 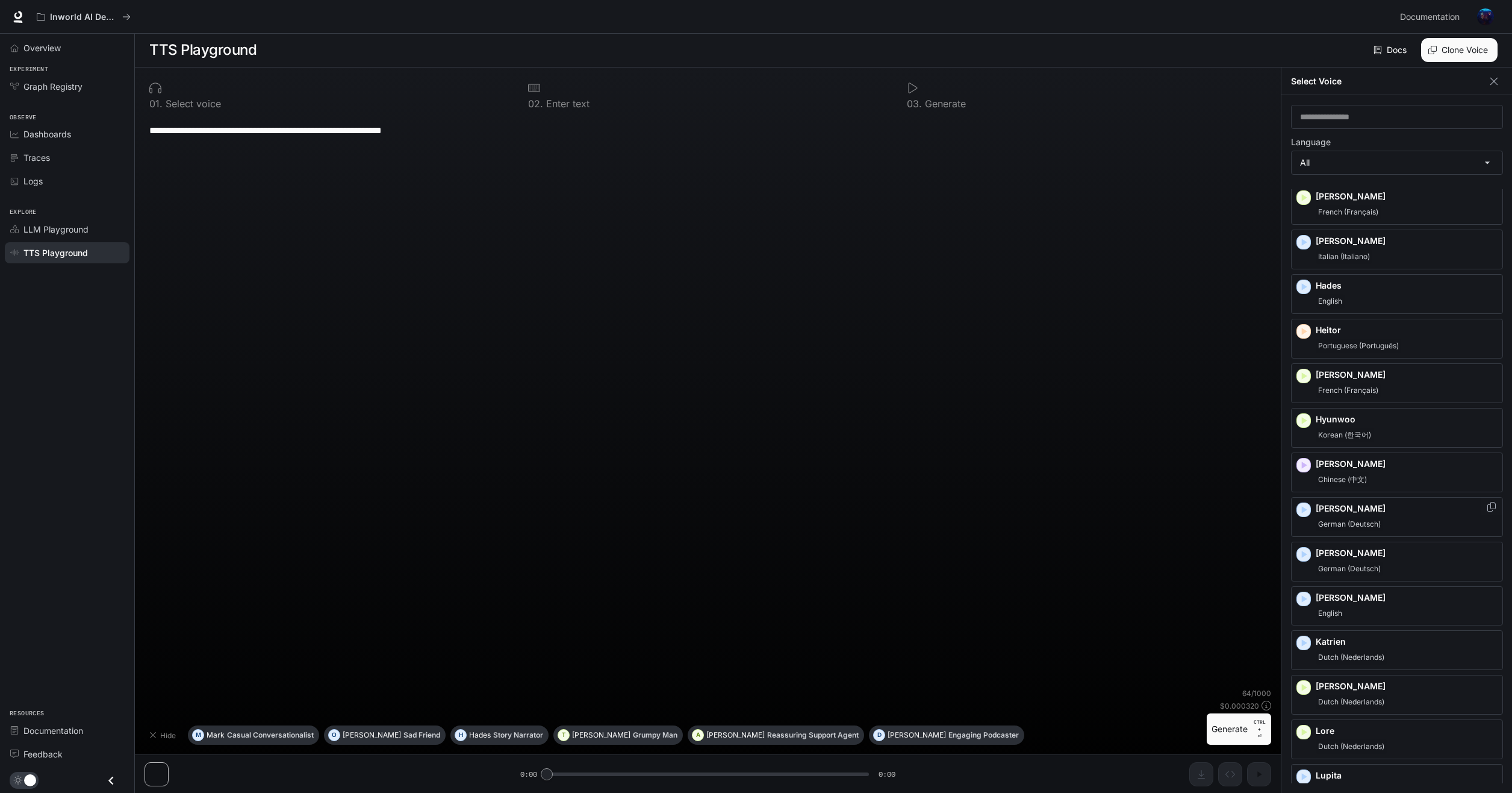 What do you see at coordinates (156, 104) in the screenshot?
I see `p: 0 1 .` at bounding box center [156, 104].